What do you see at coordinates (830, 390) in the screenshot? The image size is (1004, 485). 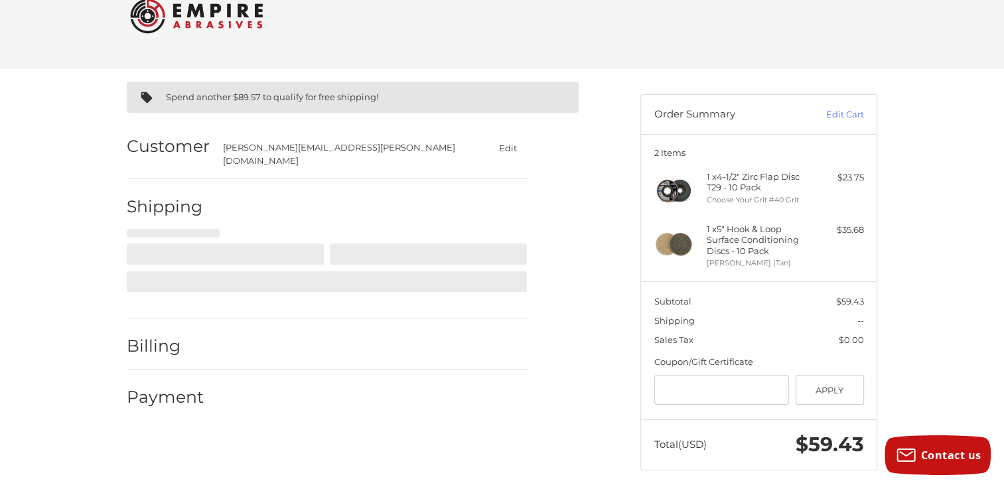 I see `button: Apply` at bounding box center [830, 390].